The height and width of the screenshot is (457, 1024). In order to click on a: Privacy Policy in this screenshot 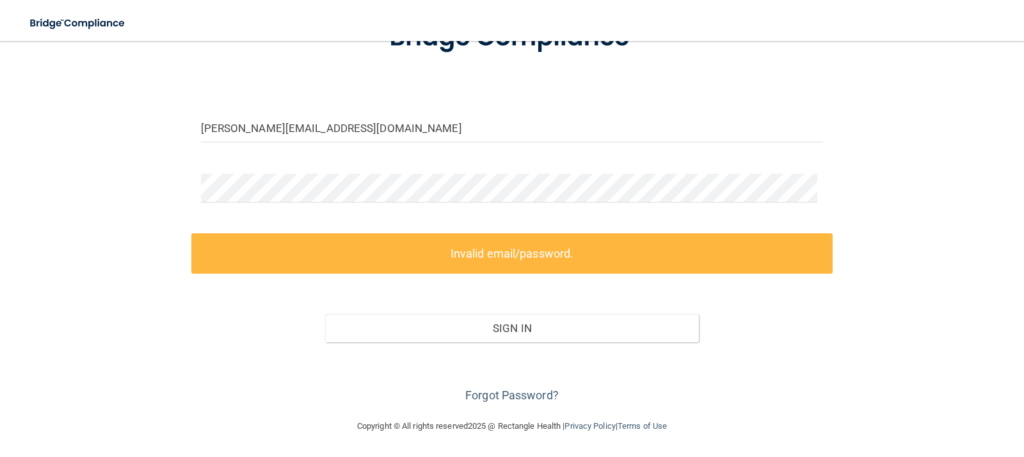, I will do `click(590, 425)`.